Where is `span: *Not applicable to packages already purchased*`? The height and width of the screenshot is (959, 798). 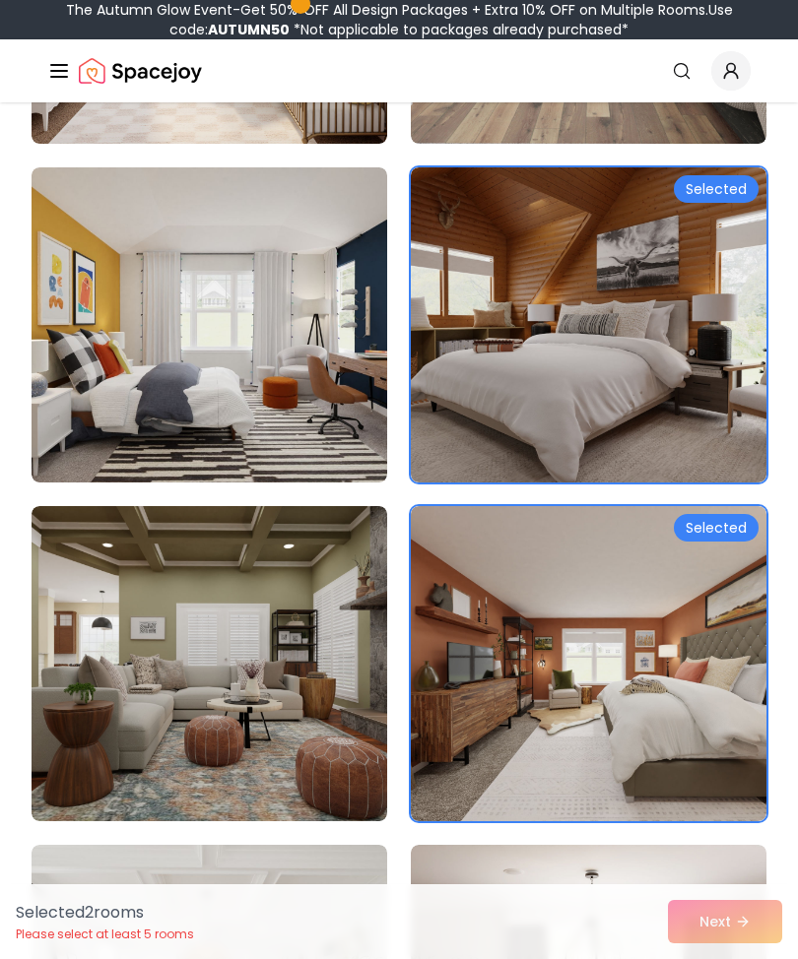 span: *Not applicable to packages already purchased* is located at coordinates (459, 30).